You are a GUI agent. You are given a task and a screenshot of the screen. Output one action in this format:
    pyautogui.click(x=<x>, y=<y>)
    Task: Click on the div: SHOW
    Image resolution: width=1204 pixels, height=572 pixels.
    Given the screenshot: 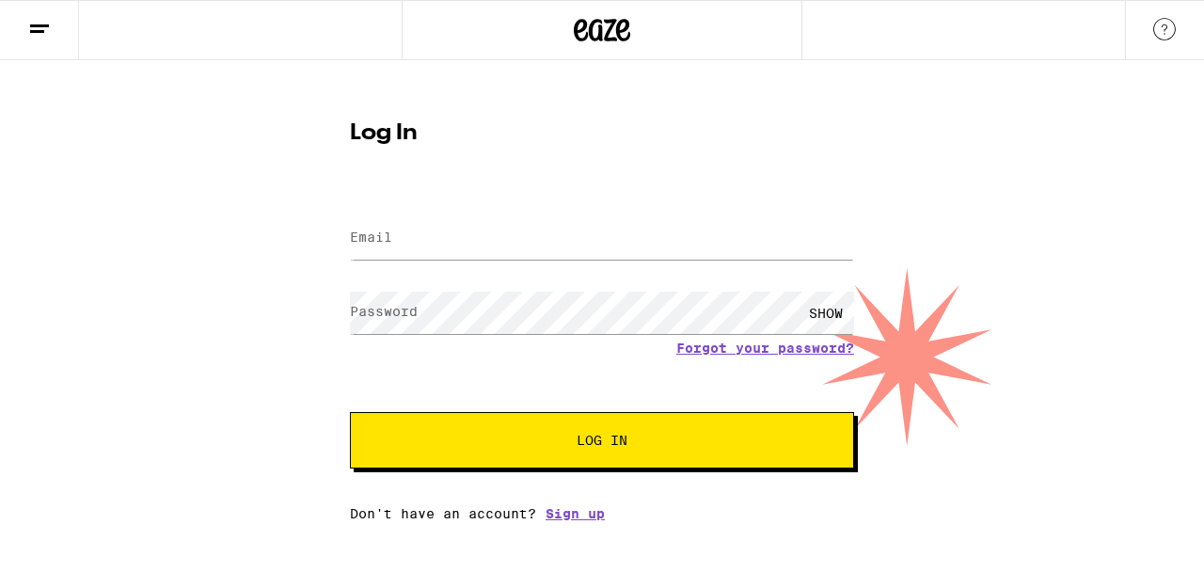 What is the action you would take?
    pyautogui.click(x=826, y=312)
    